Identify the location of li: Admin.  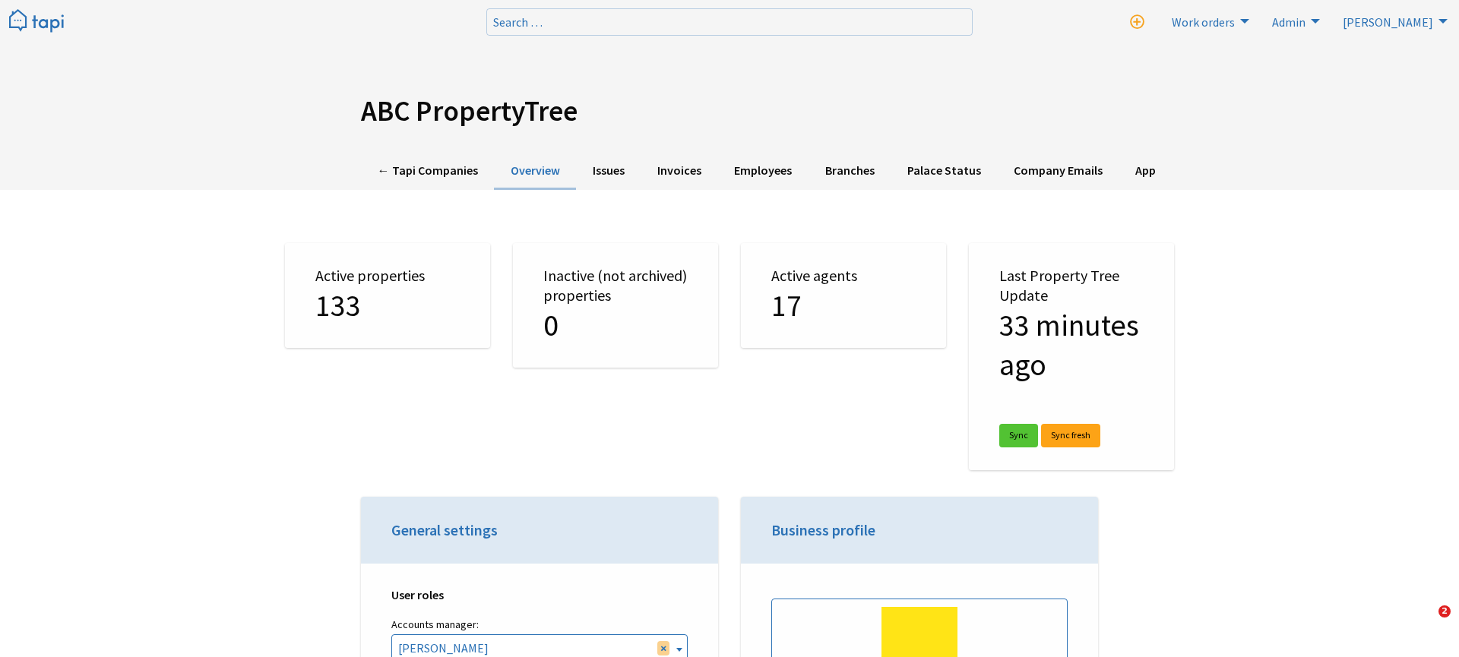
(1293, 21).